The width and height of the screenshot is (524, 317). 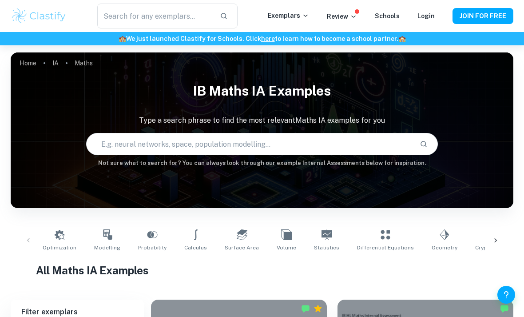 I want to click on a: here, so click(x=268, y=39).